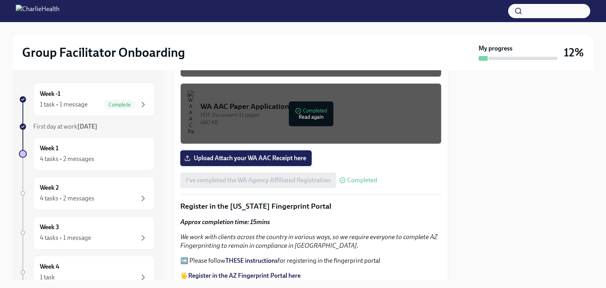 The width and height of the screenshot is (606, 288). Describe the element at coordinates (318, 107) in the screenshot. I see `div: WA AAC Paper Application (if needed)` at that location.